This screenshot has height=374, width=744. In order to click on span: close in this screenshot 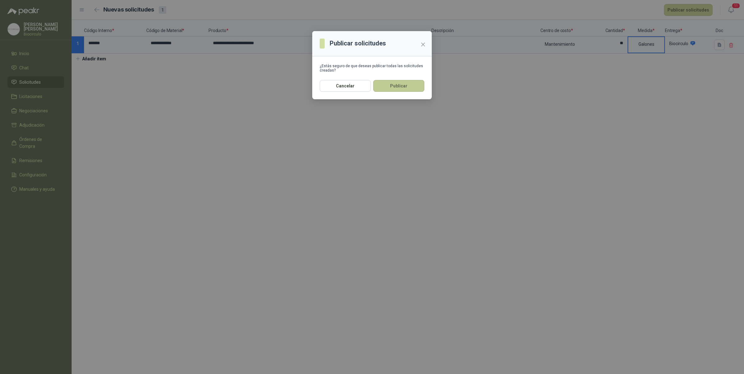, I will do `click(423, 45)`.